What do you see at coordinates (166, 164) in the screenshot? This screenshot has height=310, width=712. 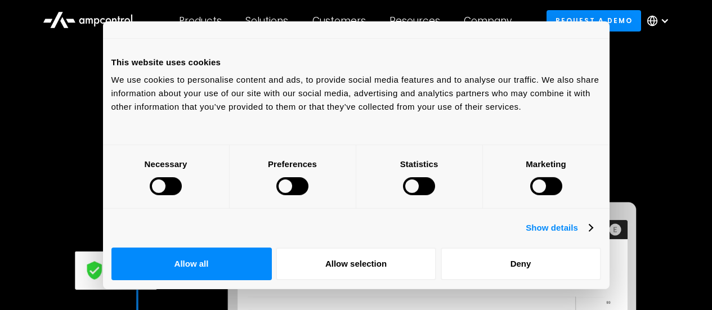 I see `strong: Necessary` at bounding box center [166, 164].